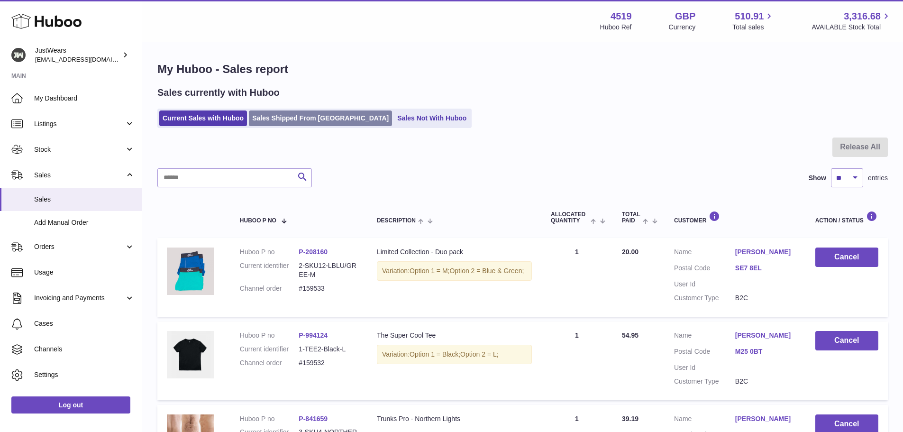 The image size is (903, 432). I want to click on strong: GBP, so click(685, 16).